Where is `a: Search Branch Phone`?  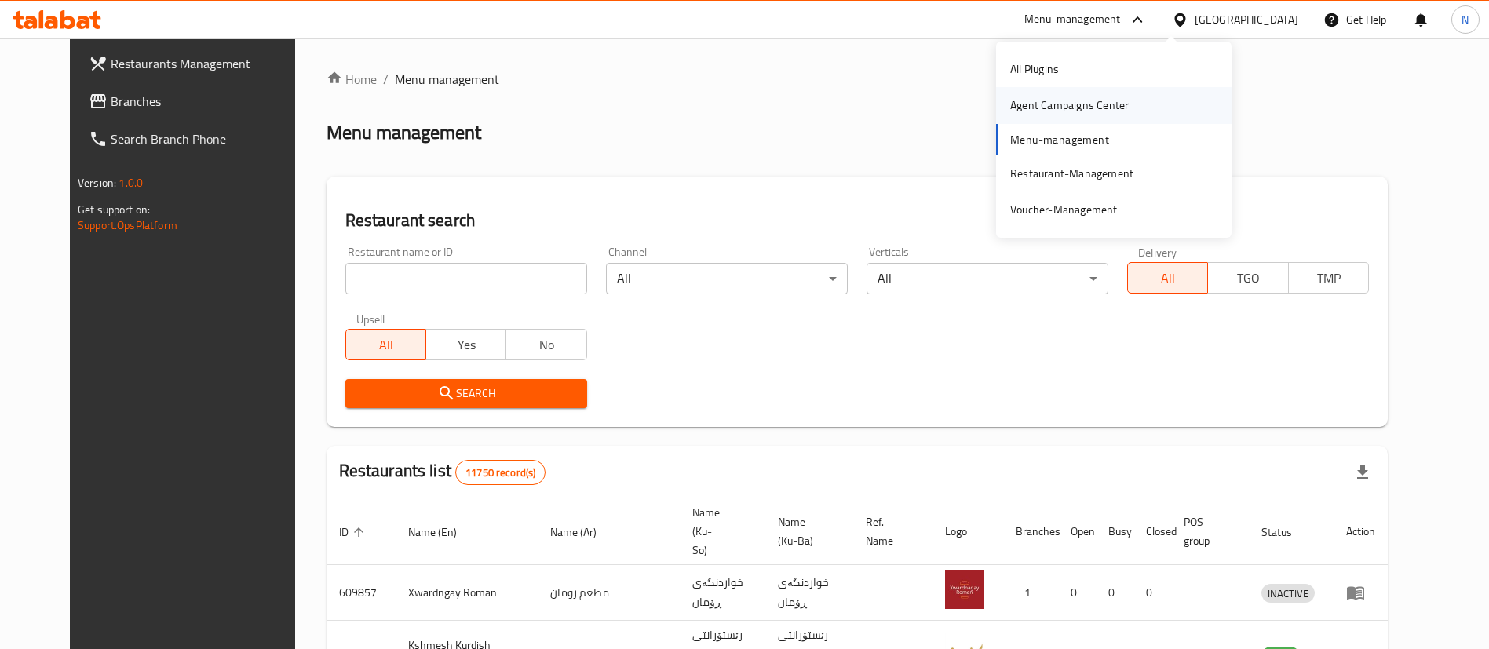 a: Search Branch Phone is located at coordinates (197, 139).